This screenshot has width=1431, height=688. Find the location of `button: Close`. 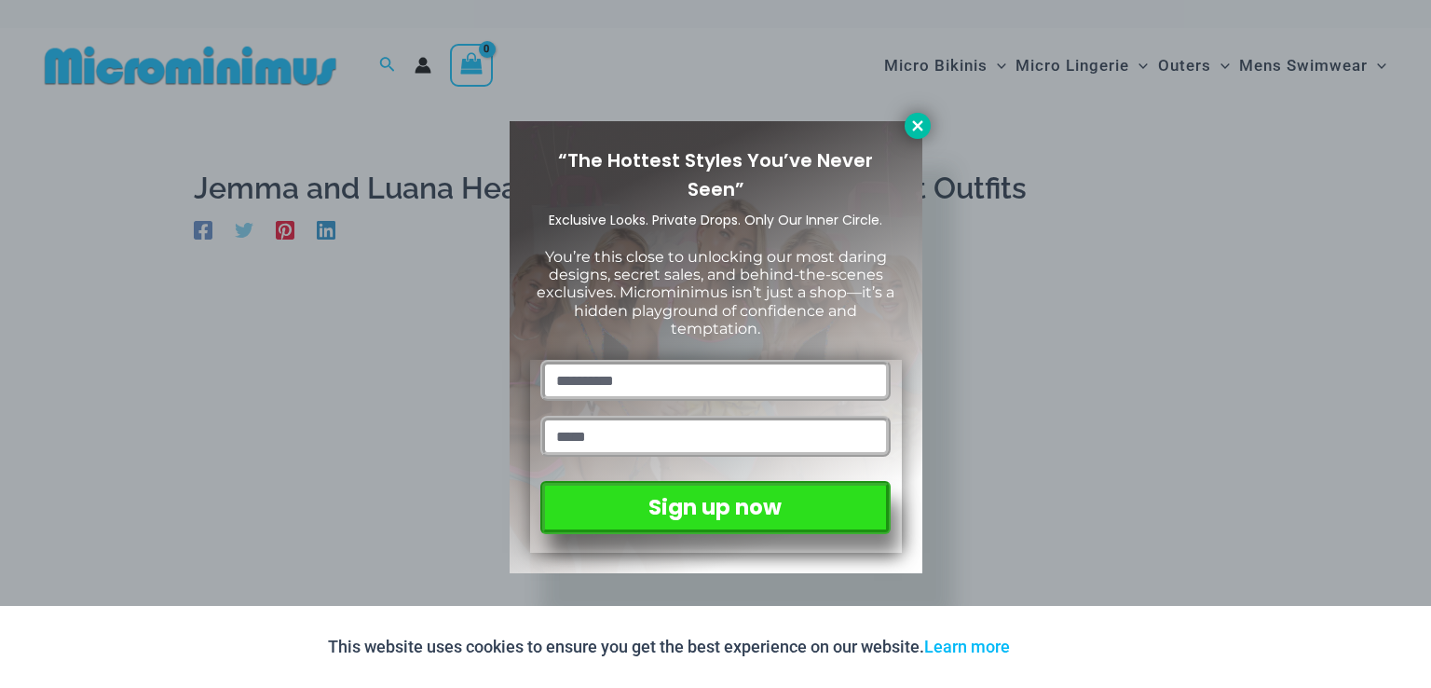

button: Close is located at coordinates (918, 126).